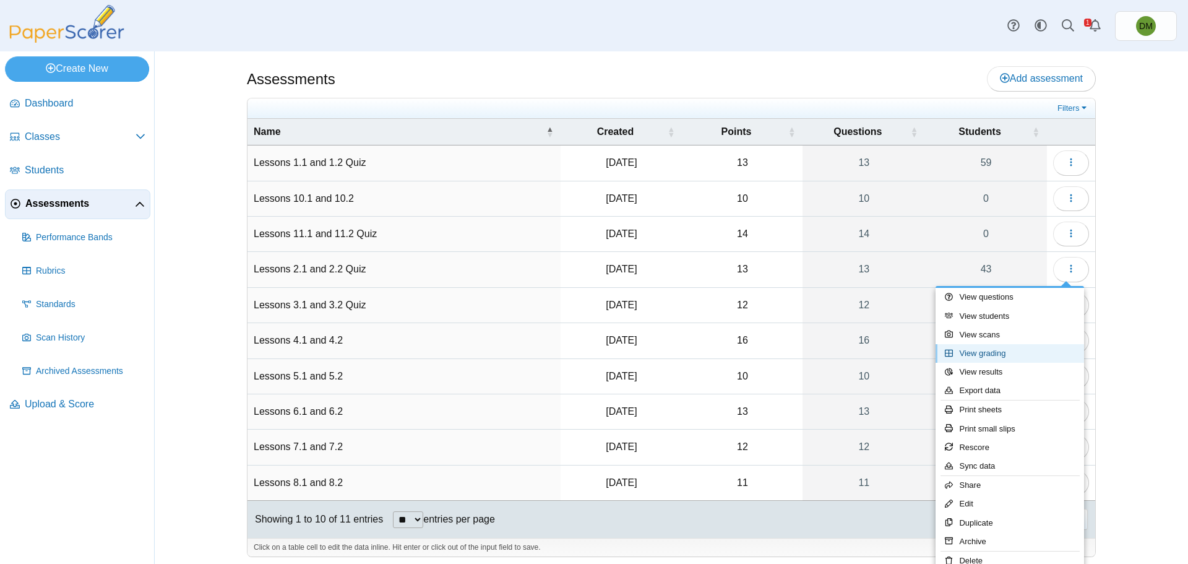 Image resolution: width=1188 pixels, height=564 pixels. What do you see at coordinates (67, 39) in the screenshot?
I see `a: PaperScorer` at bounding box center [67, 39].